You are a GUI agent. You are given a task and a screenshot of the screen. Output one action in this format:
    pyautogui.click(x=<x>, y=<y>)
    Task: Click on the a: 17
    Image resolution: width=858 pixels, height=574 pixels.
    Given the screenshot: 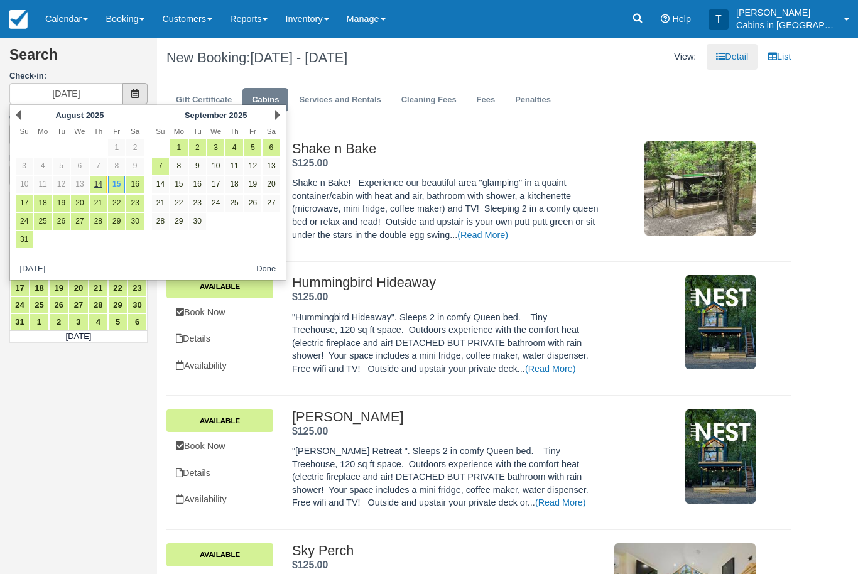 What is the action you would take?
    pyautogui.click(x=215, y=184)
    